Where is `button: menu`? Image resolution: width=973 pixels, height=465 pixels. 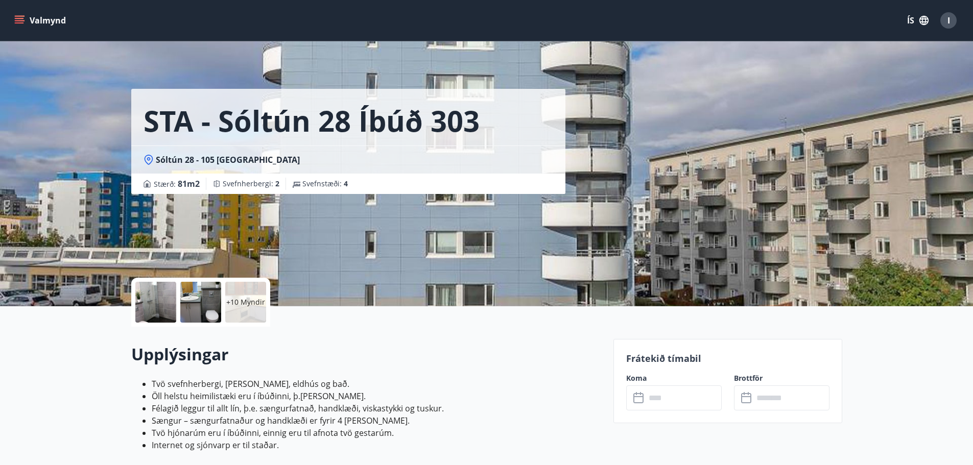
button: menu is located at coordinates (41, 20).